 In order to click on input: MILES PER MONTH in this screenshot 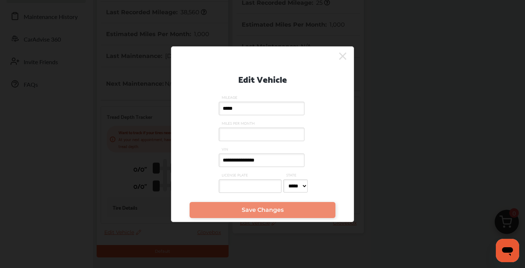, I will do `click(261, 134)`.